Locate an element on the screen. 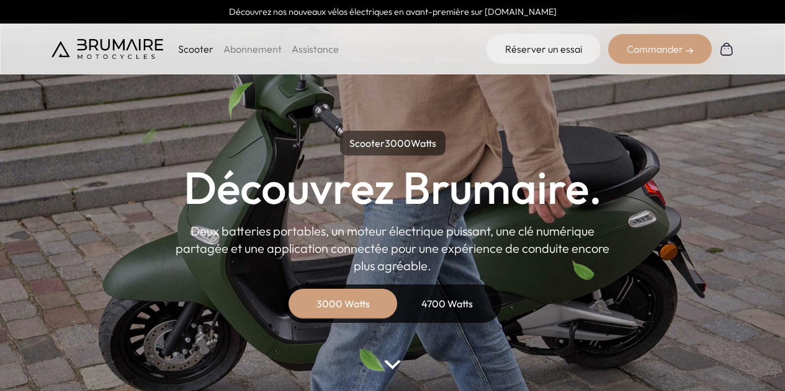 The height and width of the screenshot is (391, 785). img: Brumaire Motocycles is located at coordinates (107, 49).